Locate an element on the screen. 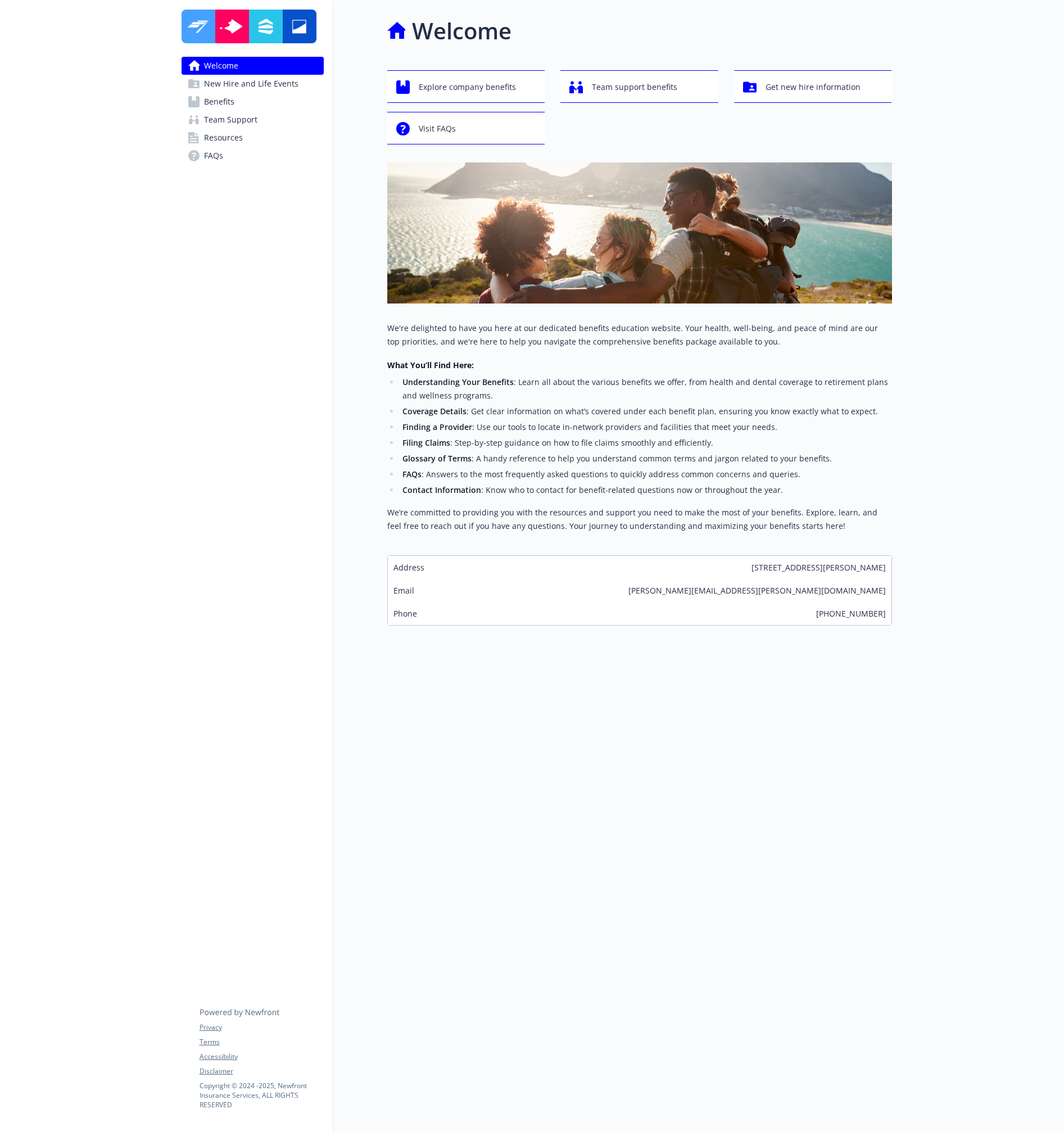 The width and height of the screenshot is (1064, 1132). a: Terms is located at coordinates (262, 1042).